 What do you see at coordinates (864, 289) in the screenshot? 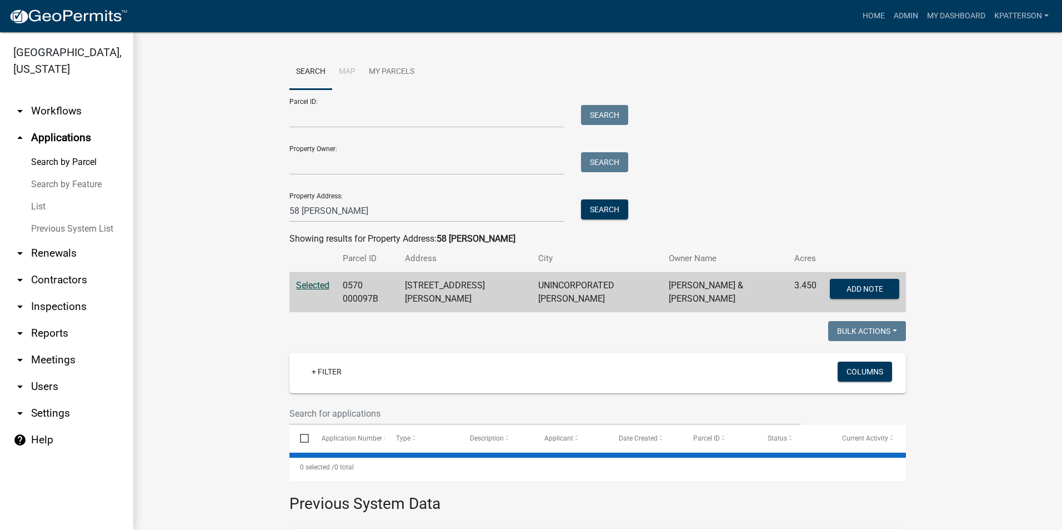
I see `button: Add Note` at bounding box center [864, 289].